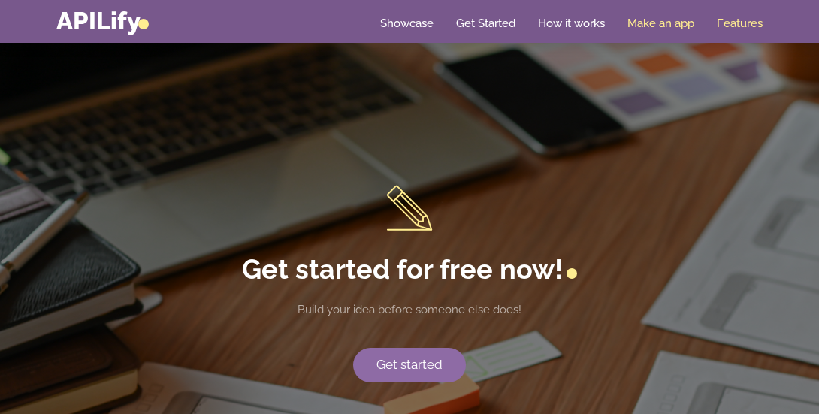 The width and height of the screenshot is (819, 414). I want to click on a: Features, so click(739, 23).